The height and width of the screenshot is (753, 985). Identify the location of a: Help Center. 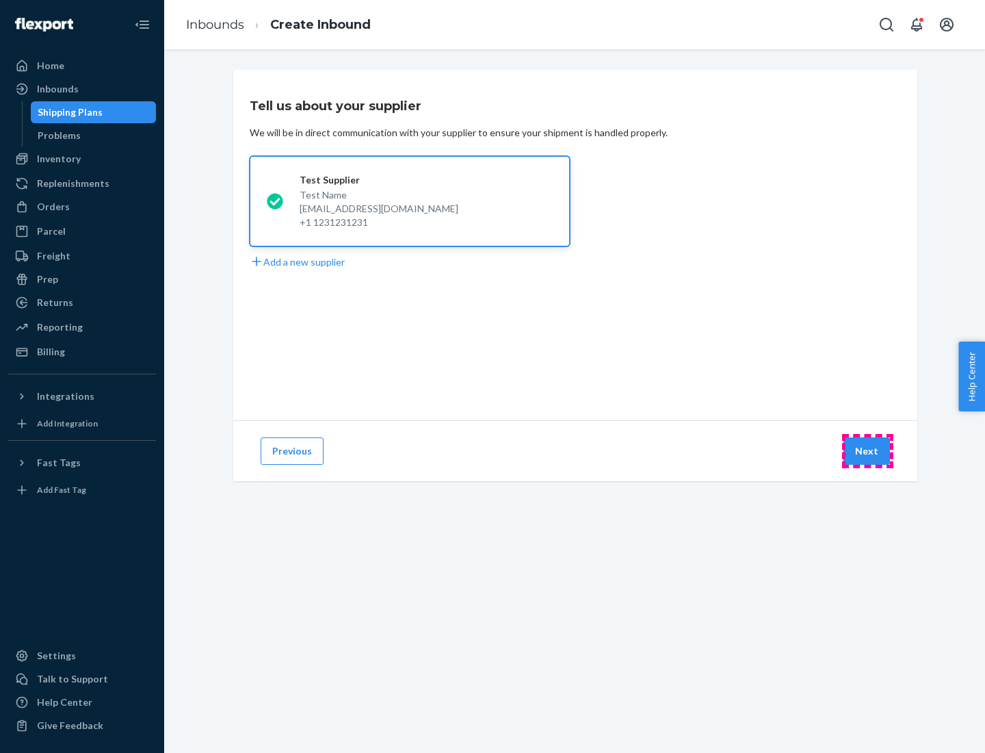
(82, 702).